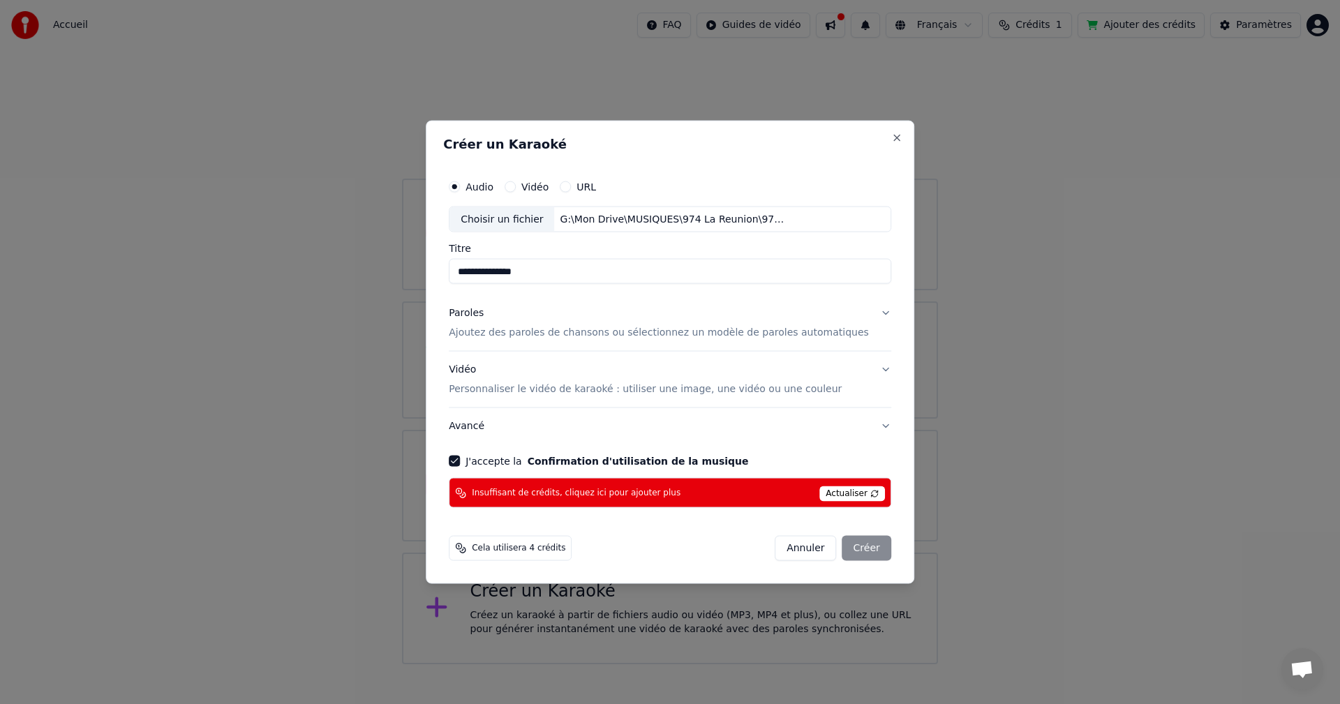  What do you see at coordinates (659, 333) in the screenshot?
I see `p: Ajoutez des paroles de chansons ou sélectionnez un modèle de paroles automatiques` at bounding box center [659, 333].